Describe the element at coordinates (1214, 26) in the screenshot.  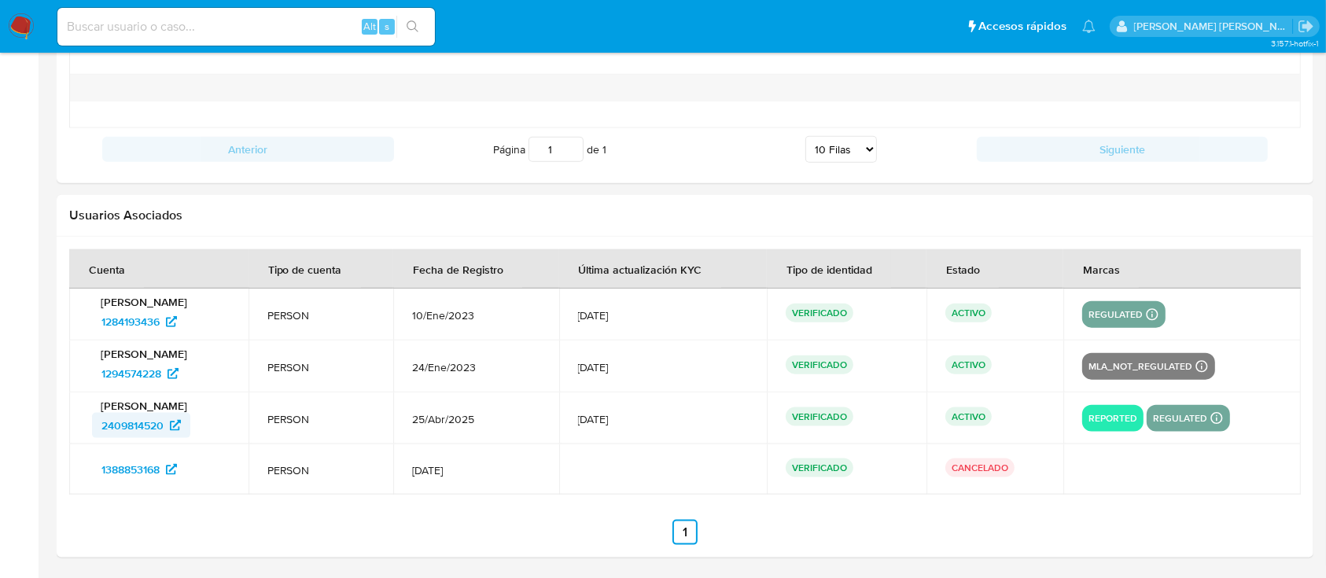
I see `p: emmanuel.vitiello@mercadolibre.com` at that location.